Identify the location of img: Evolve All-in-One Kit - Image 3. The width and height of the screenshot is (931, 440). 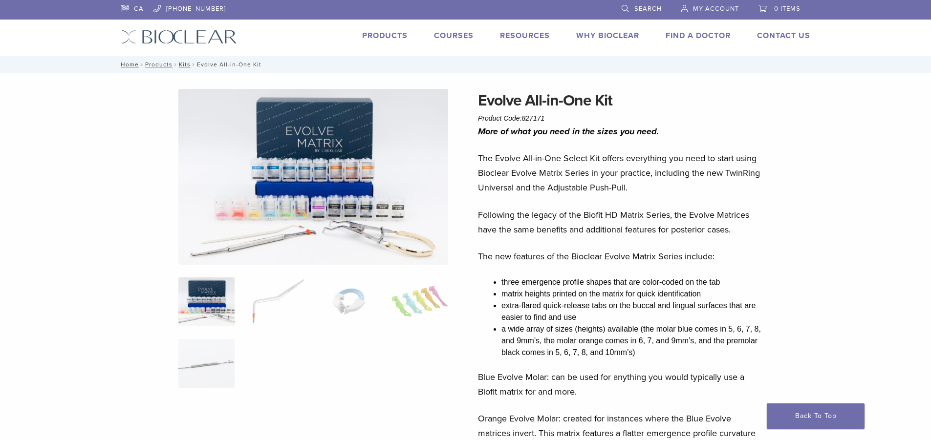
(348, 302).